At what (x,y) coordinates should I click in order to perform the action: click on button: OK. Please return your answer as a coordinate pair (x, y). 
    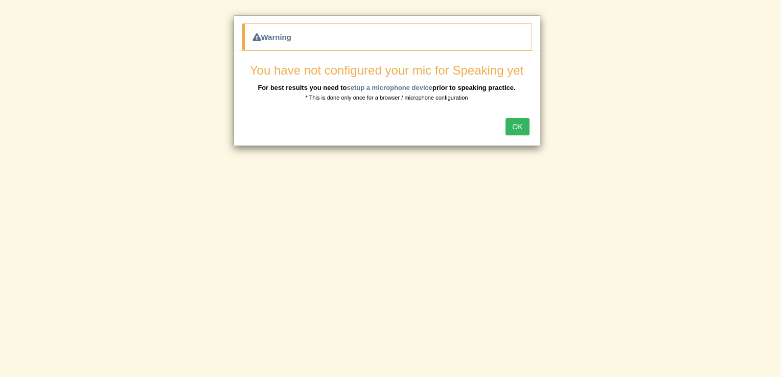
    Looking at the image, I should click on (518, 127).